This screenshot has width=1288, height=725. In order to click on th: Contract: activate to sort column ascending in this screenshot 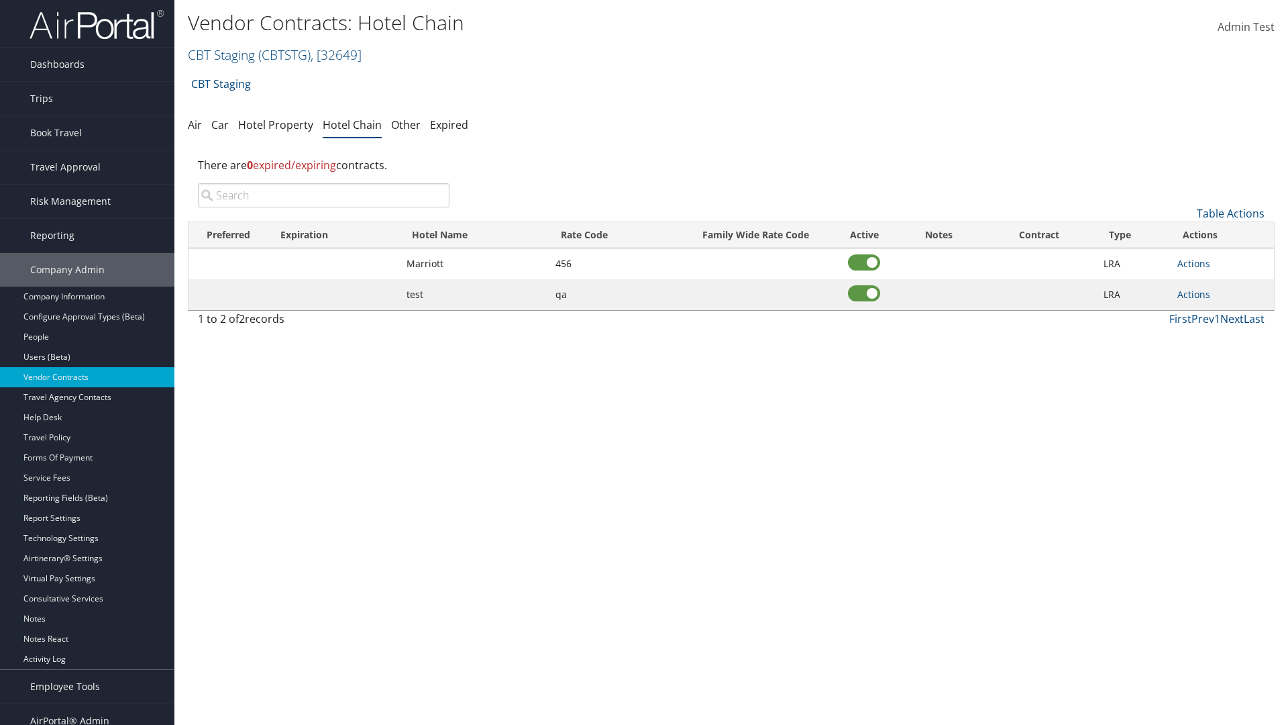, I will do `click(1039, 235)`.